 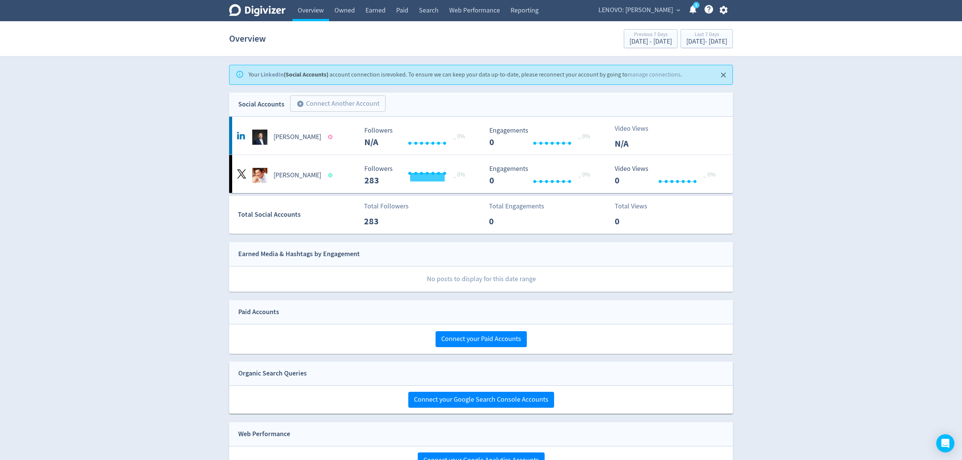 I want to click on div: Social Accounts, so click(x=261, y=104).